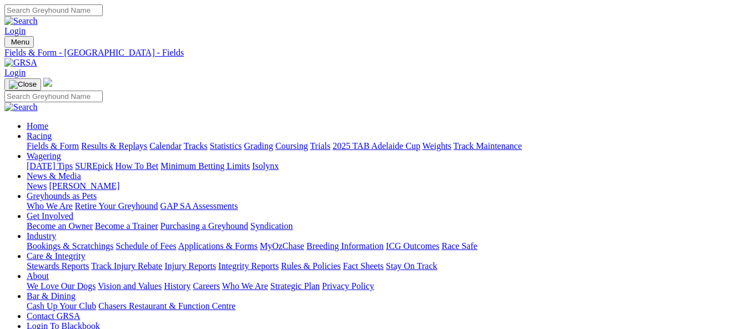  What do you see at coordinates (94, 165) in the screenshot?
I see `a: SUREpick` at bounding box center [94, 165].